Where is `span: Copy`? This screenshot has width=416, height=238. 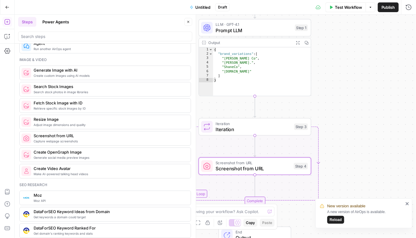
span: Copy is located at coordinates (251, 222).